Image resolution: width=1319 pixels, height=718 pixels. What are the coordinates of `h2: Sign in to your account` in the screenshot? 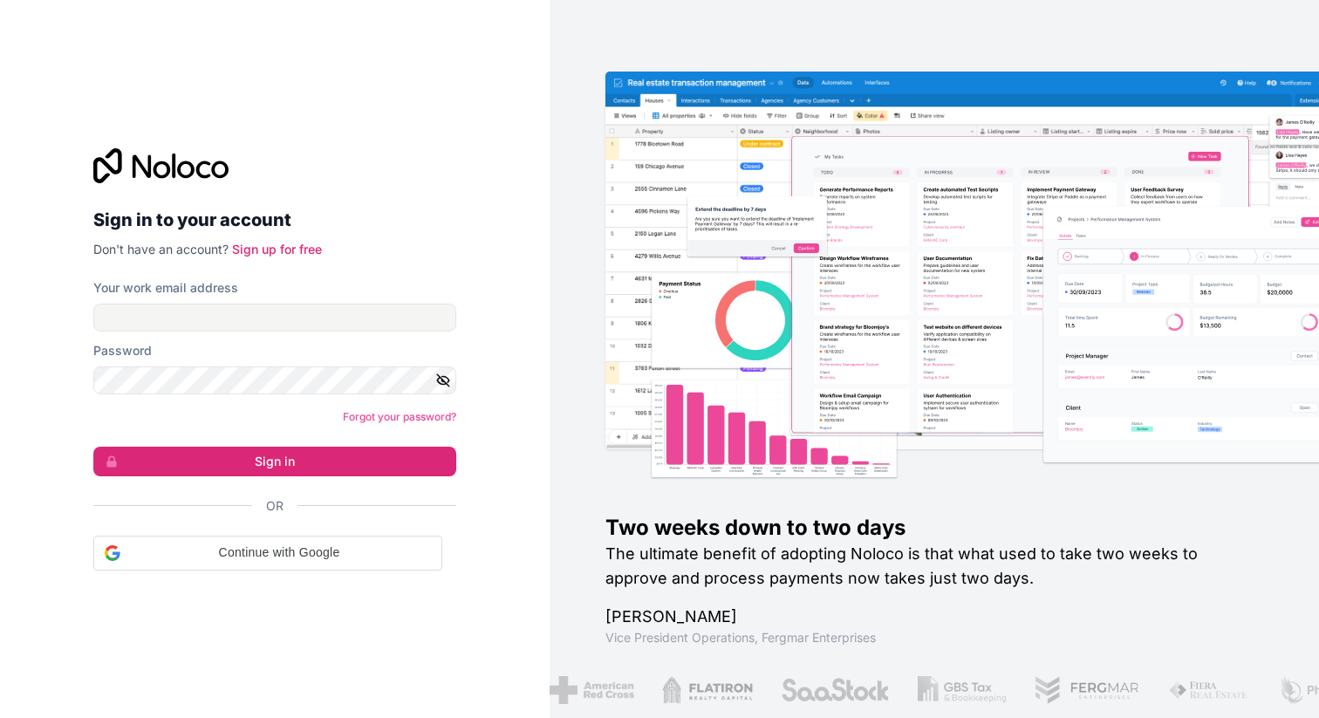 It's located at (275, 220).